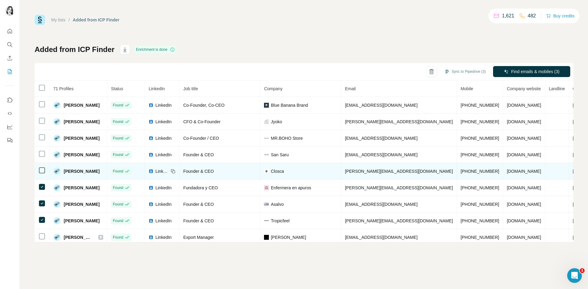  What do you see at coordinates (198, 238) in the screenshot?
I see `span: Export Manager` at bounding box center [198, 238].